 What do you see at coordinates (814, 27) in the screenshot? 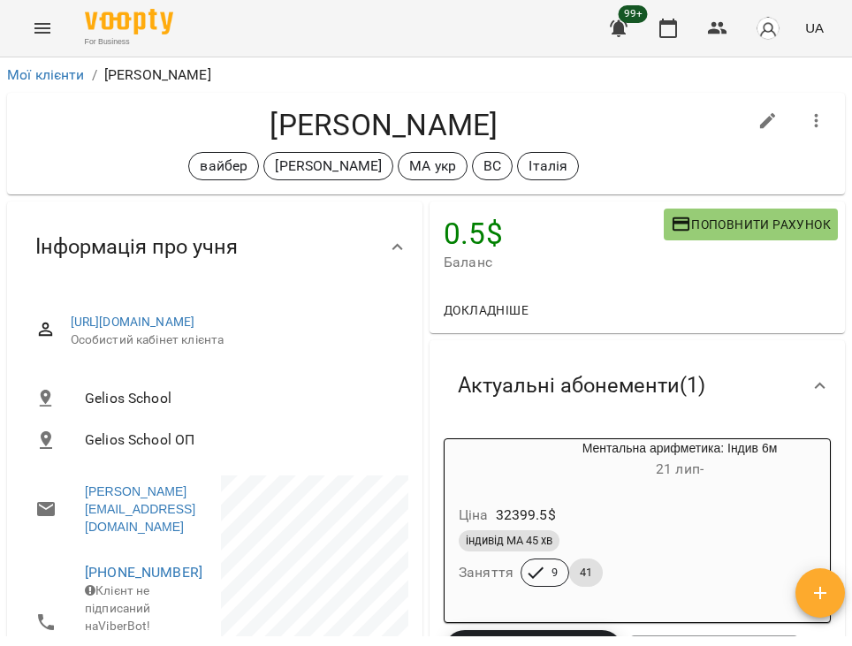
I see `button: UA` at bounding box center [814, 27].